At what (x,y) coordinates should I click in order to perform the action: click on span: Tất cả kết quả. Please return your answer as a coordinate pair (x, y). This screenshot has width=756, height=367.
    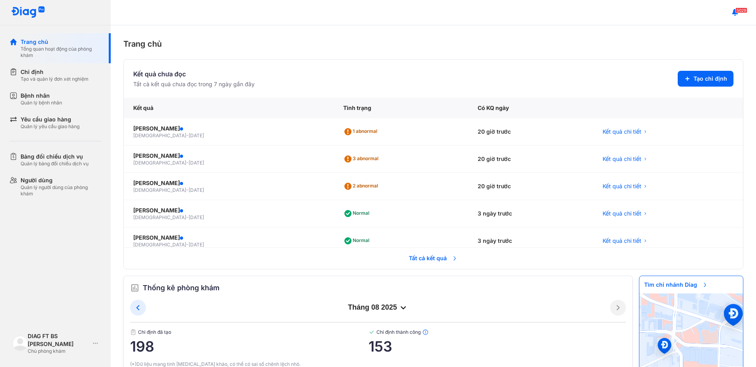
    Looking at the image, I should click on (434, 258).